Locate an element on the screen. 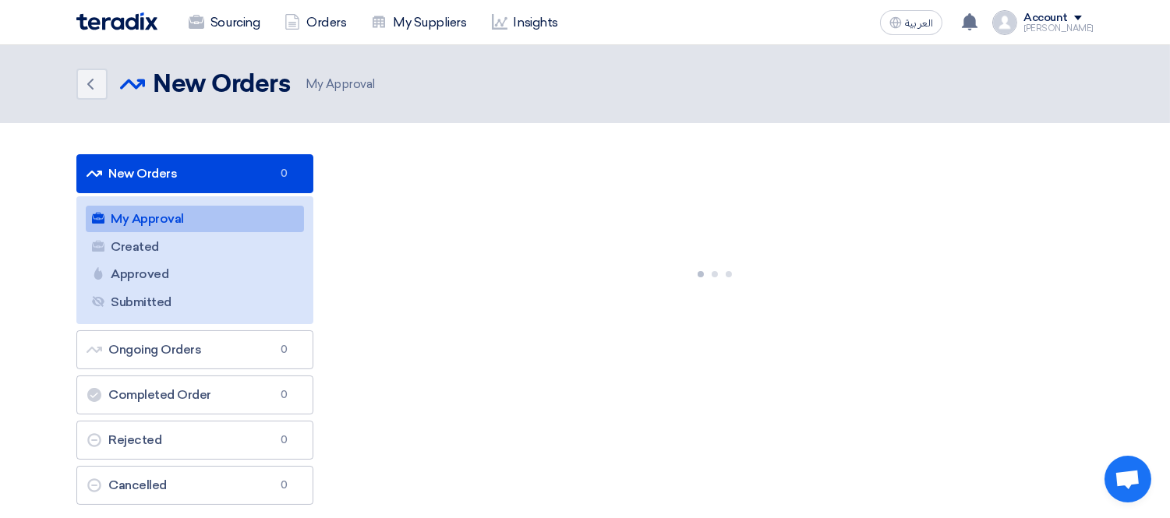 The image size is (1170, 518). a: My Suppliers is located at coordinates (418, 23).